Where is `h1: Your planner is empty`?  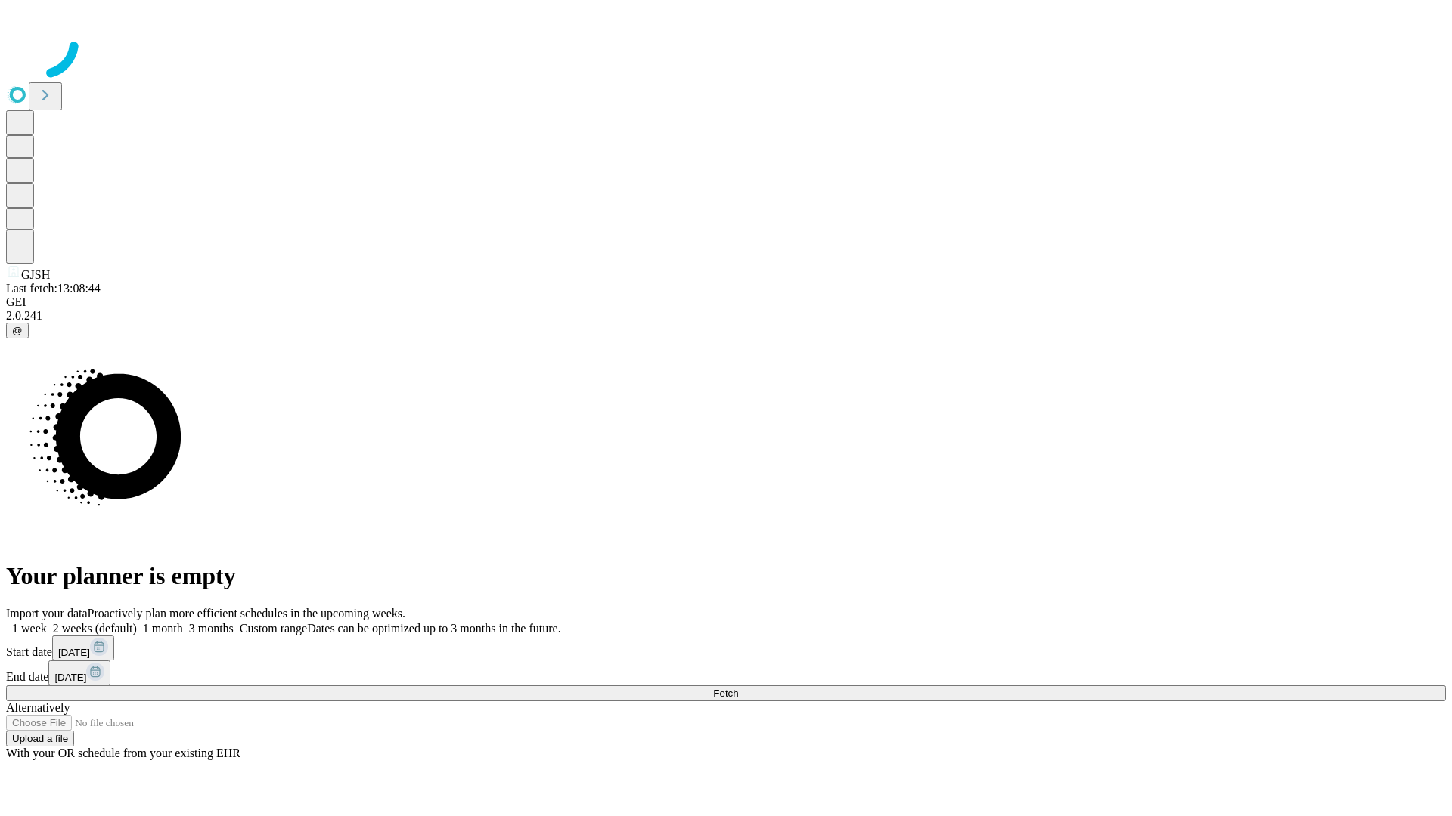
h1: Your planner is empty is located at coordinates (726, 576).